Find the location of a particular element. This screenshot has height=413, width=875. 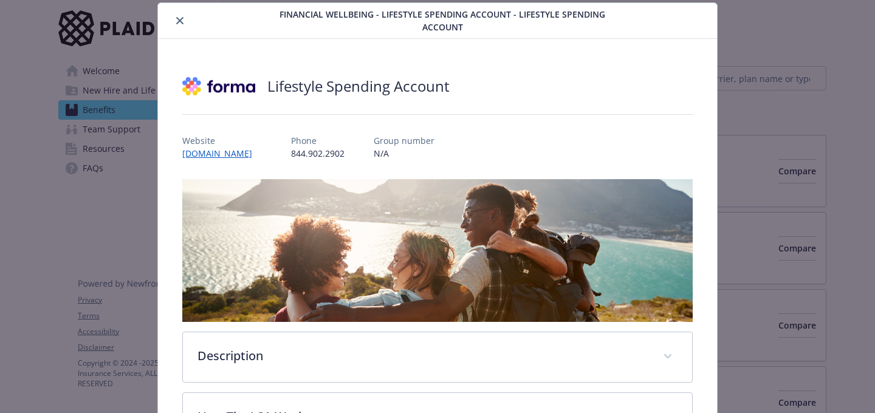

p: N/A is located at coordinates (404, 153).